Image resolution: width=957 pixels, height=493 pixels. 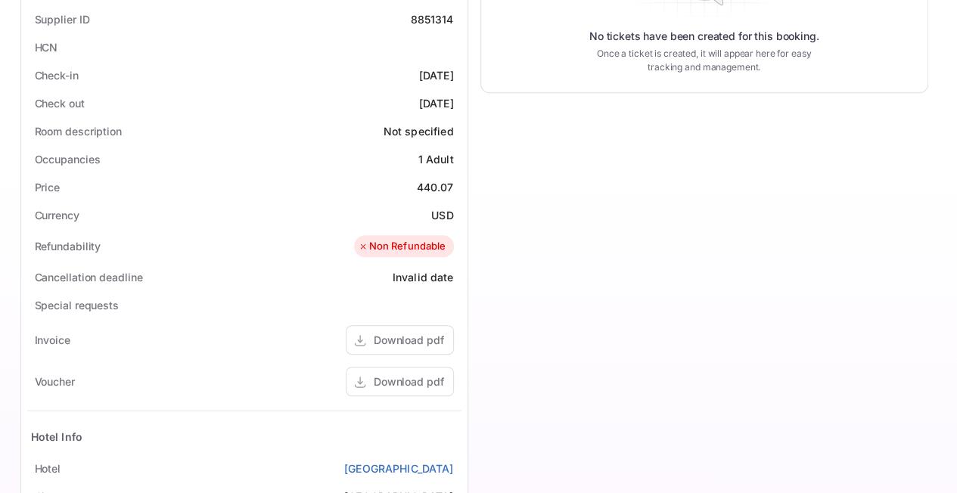 I want to click on div: Currency, so click(x=57, y=215).